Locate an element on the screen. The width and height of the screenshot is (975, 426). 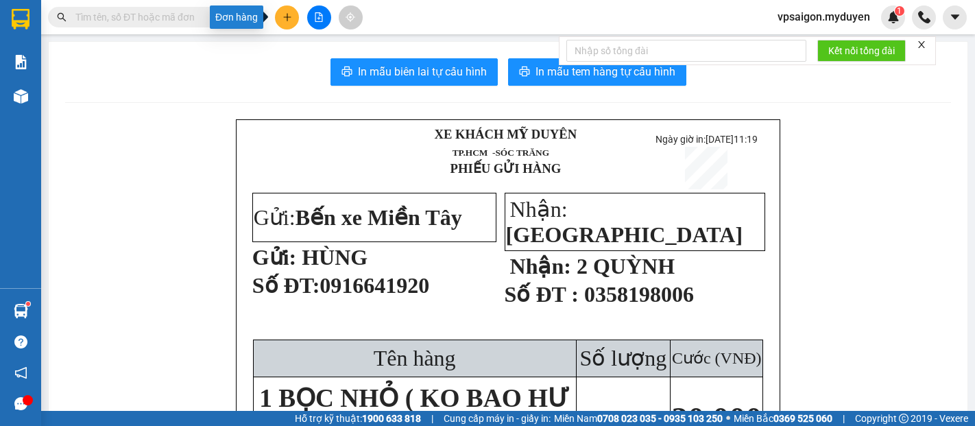
p: Ngày giờ in: is located at coordinates (706, 139).